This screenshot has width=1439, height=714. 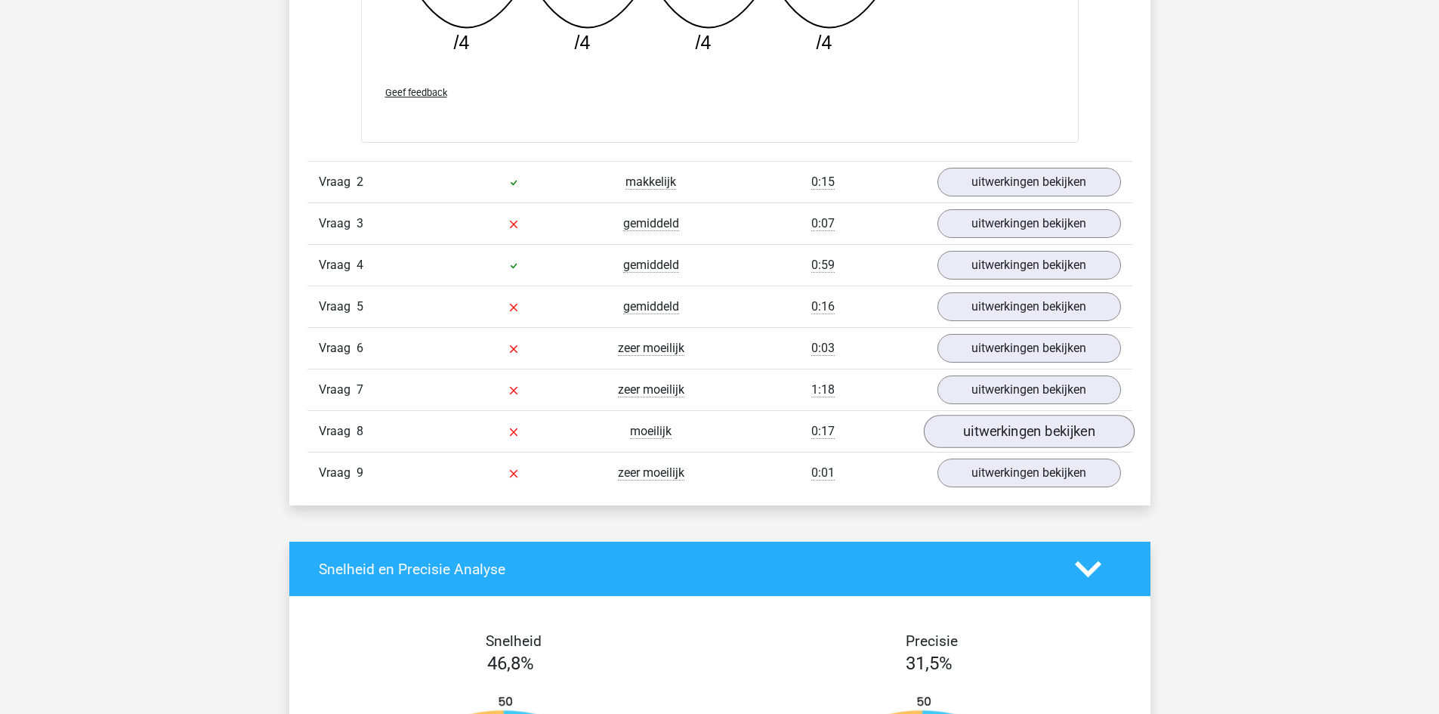 What do you see at coordinates (823, 431) in the screenshot?
I see `span: 0:17` at bounding box center [823, 431].